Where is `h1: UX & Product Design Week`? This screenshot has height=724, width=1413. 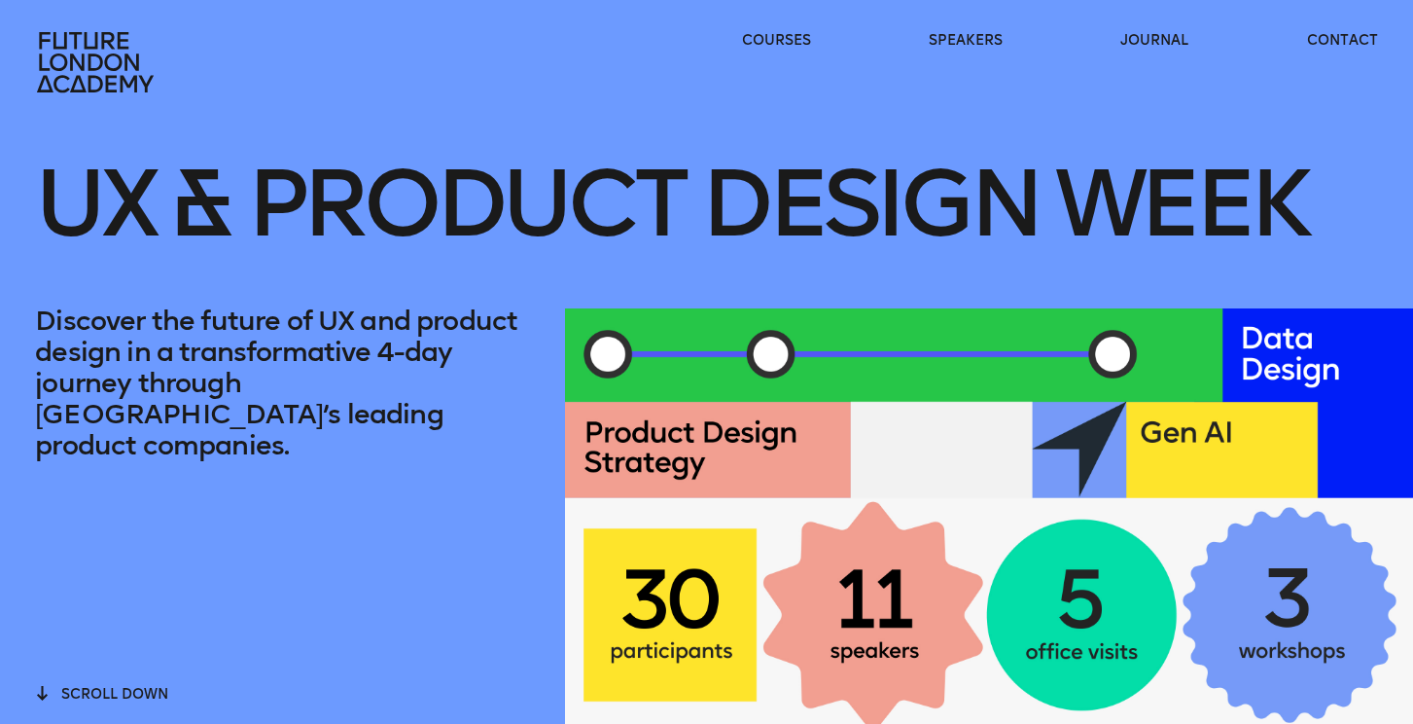
h1: UX & Product Design Week is located at coordinates (670, 203).